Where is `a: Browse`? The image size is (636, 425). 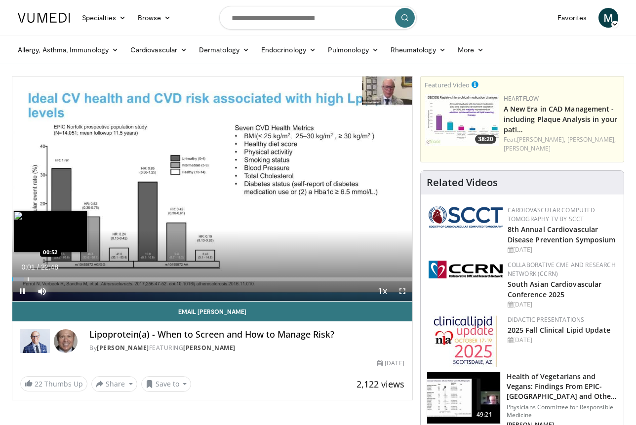
a: Browse is located at coordinates (155, 18).